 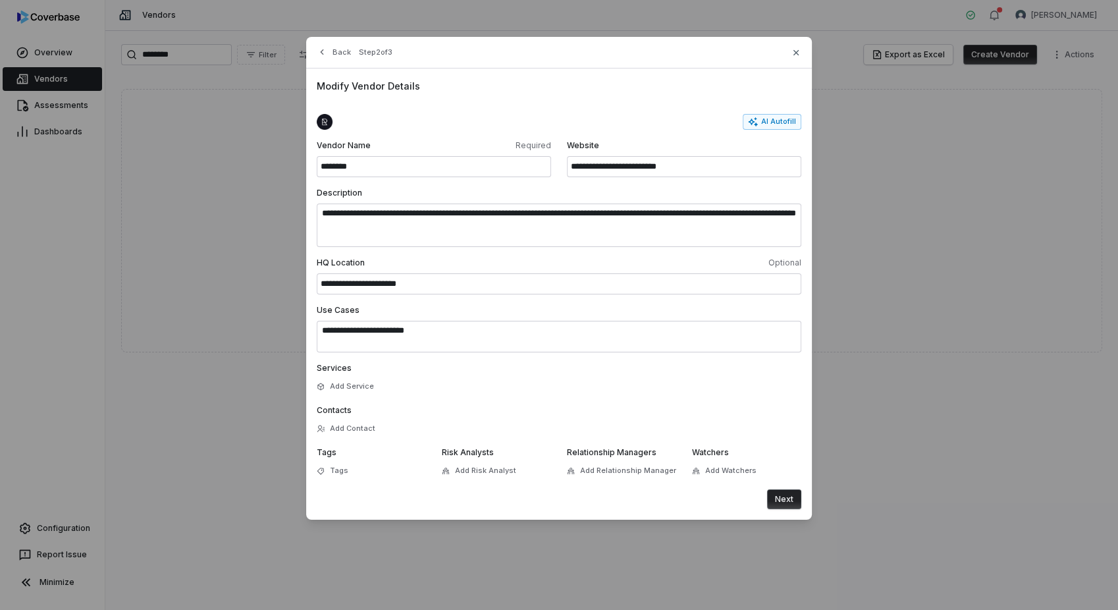 What do you see at coordinates (612, 452) in the screenshot?
I see `span: Relationship Managers` at bounding box center [612, 452].